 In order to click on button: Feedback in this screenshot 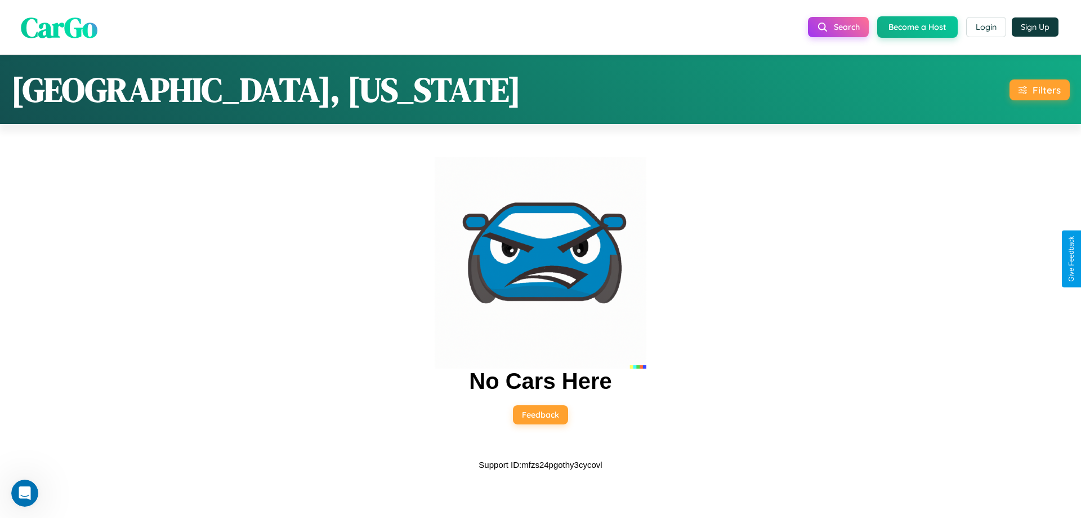, I will do `click(541, 414)`.